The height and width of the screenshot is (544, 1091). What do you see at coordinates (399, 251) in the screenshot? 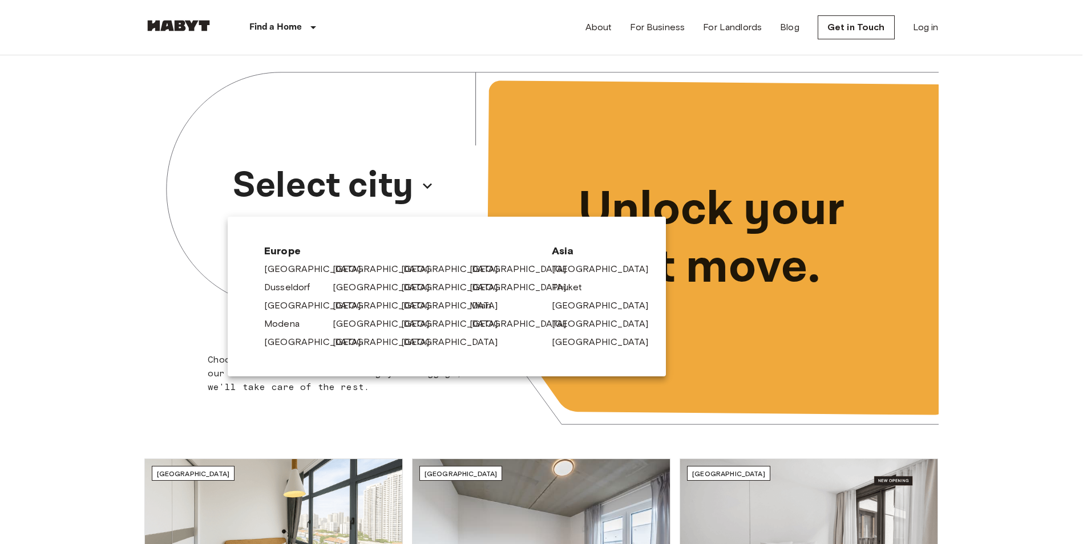
I see `span: Europe` at bounding box center [399, 251].